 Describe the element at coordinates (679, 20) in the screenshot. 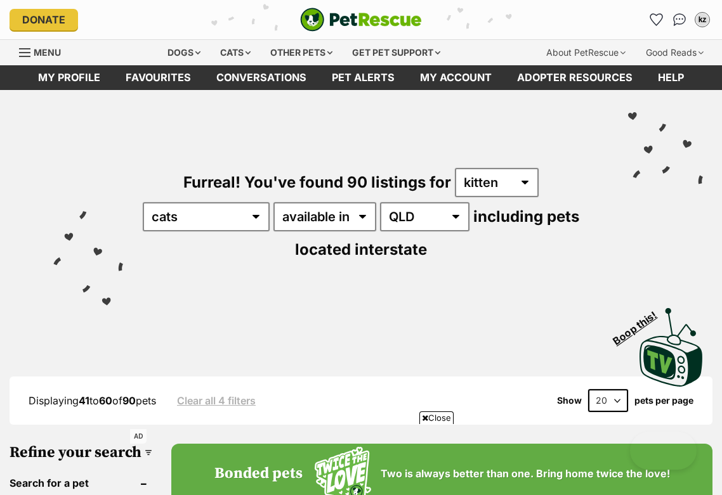

I see `a: Conversations` at that location.